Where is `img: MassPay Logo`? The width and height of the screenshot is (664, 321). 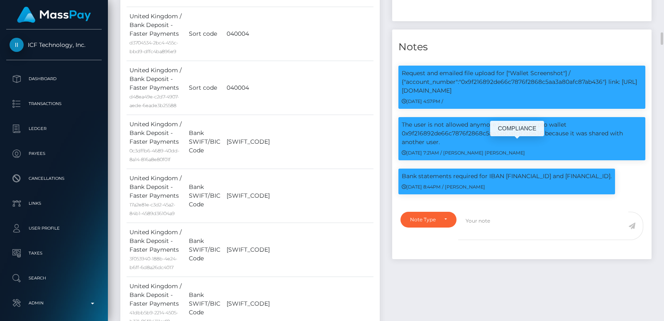
img: MassPay Logo is located at coordinates (54, 15).